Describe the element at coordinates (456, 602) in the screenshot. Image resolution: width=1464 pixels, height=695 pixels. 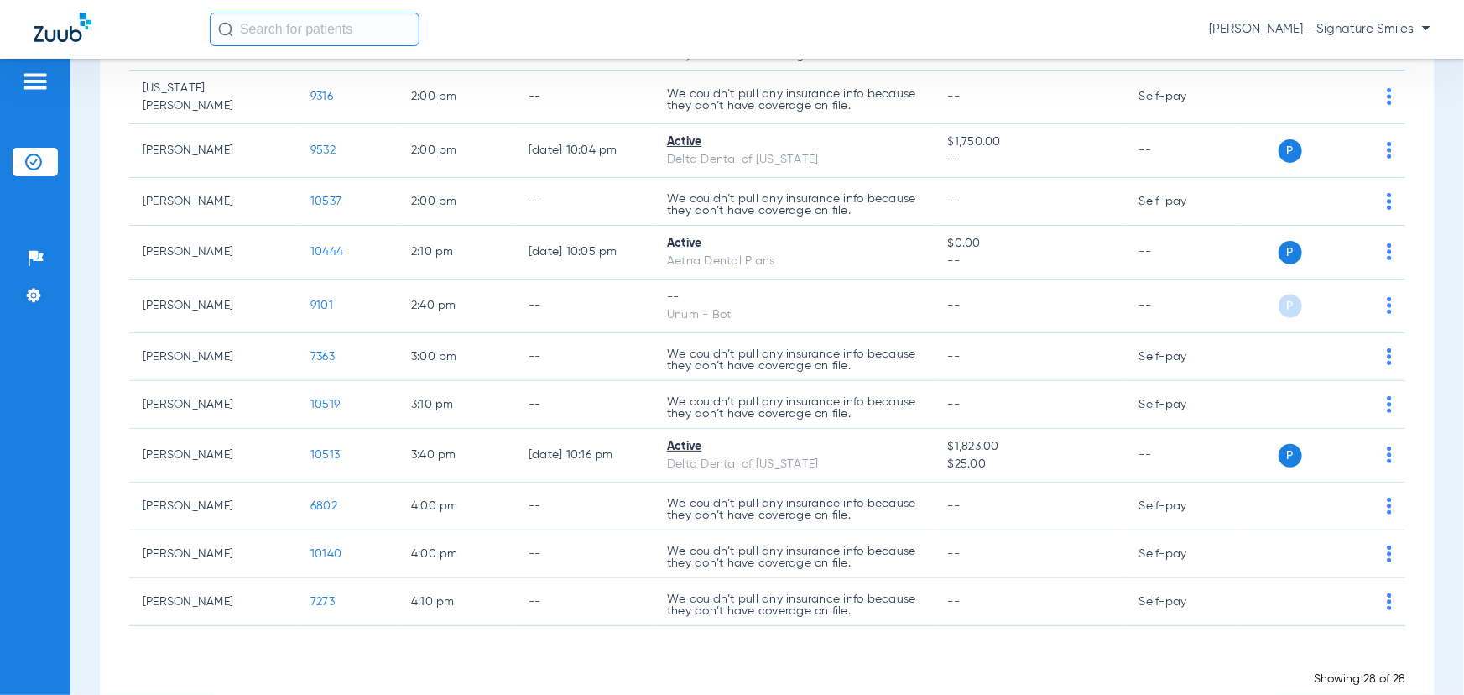
I see `td: 4:10 PM` at that location.